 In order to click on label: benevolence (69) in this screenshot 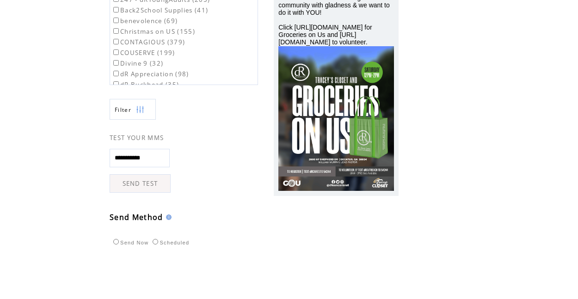, I will do `click(144, 21)`.